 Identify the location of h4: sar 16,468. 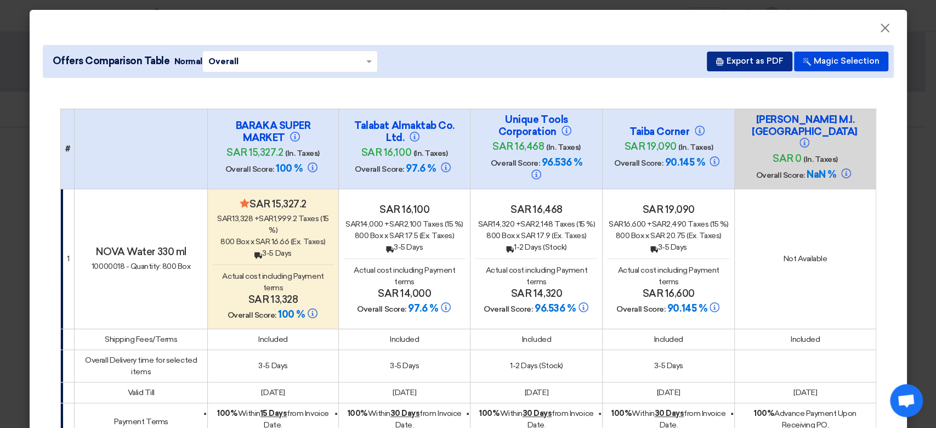
(536, 209).